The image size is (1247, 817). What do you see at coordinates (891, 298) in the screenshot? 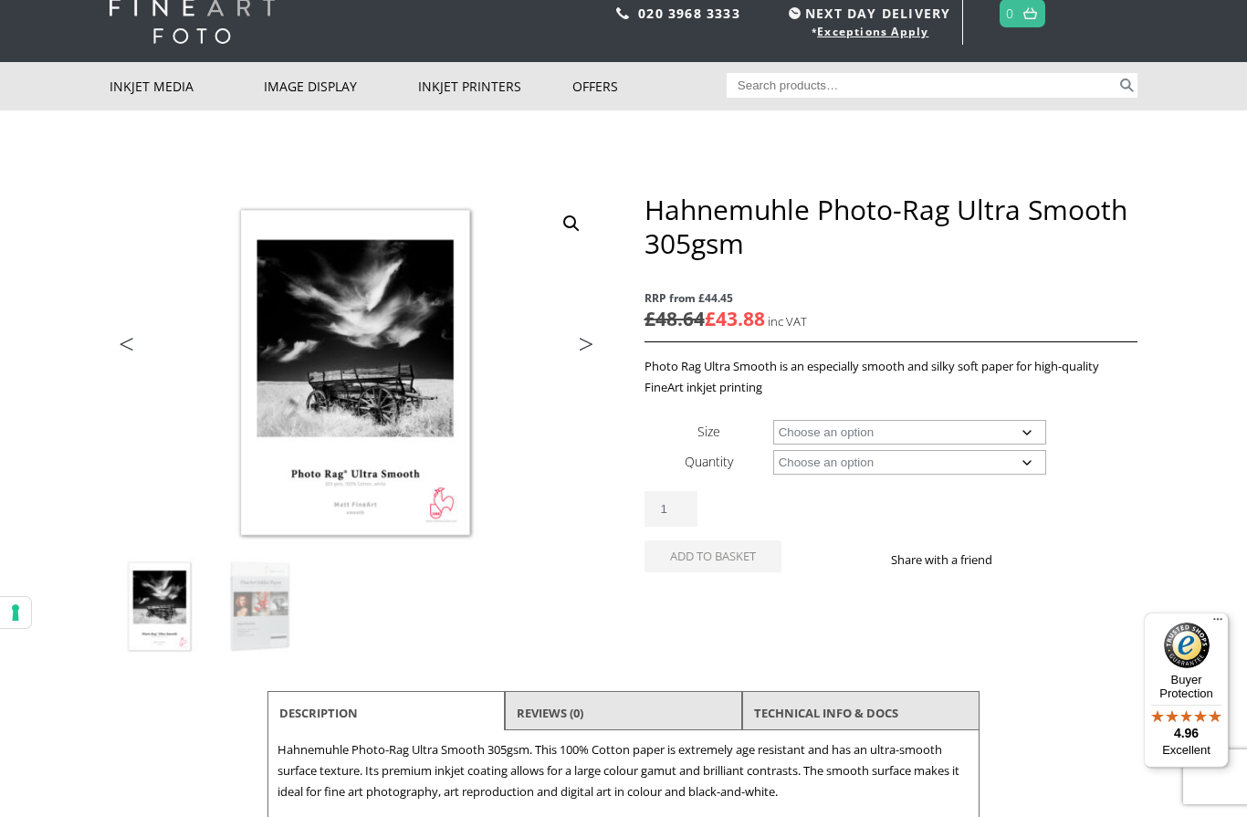
I see `span: RRP from £44.45` at bounding box center [891, 298].